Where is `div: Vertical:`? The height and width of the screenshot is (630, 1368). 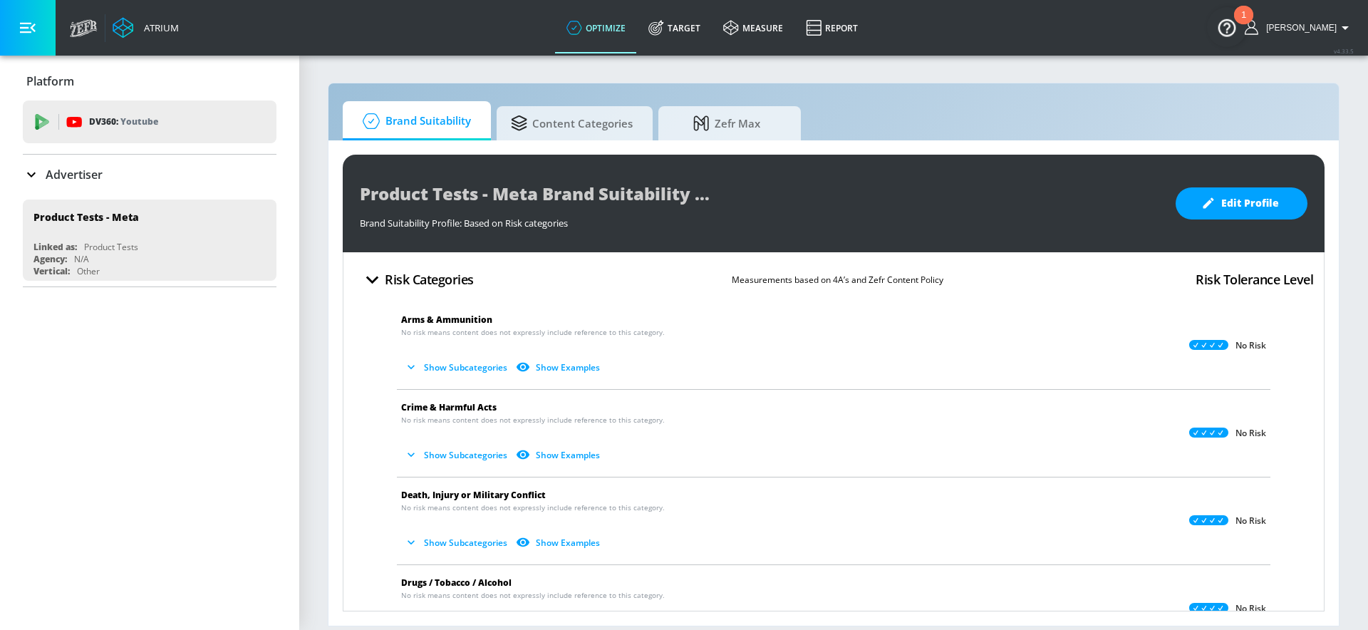 div: Vertical: is located at coordinates (51, 271).